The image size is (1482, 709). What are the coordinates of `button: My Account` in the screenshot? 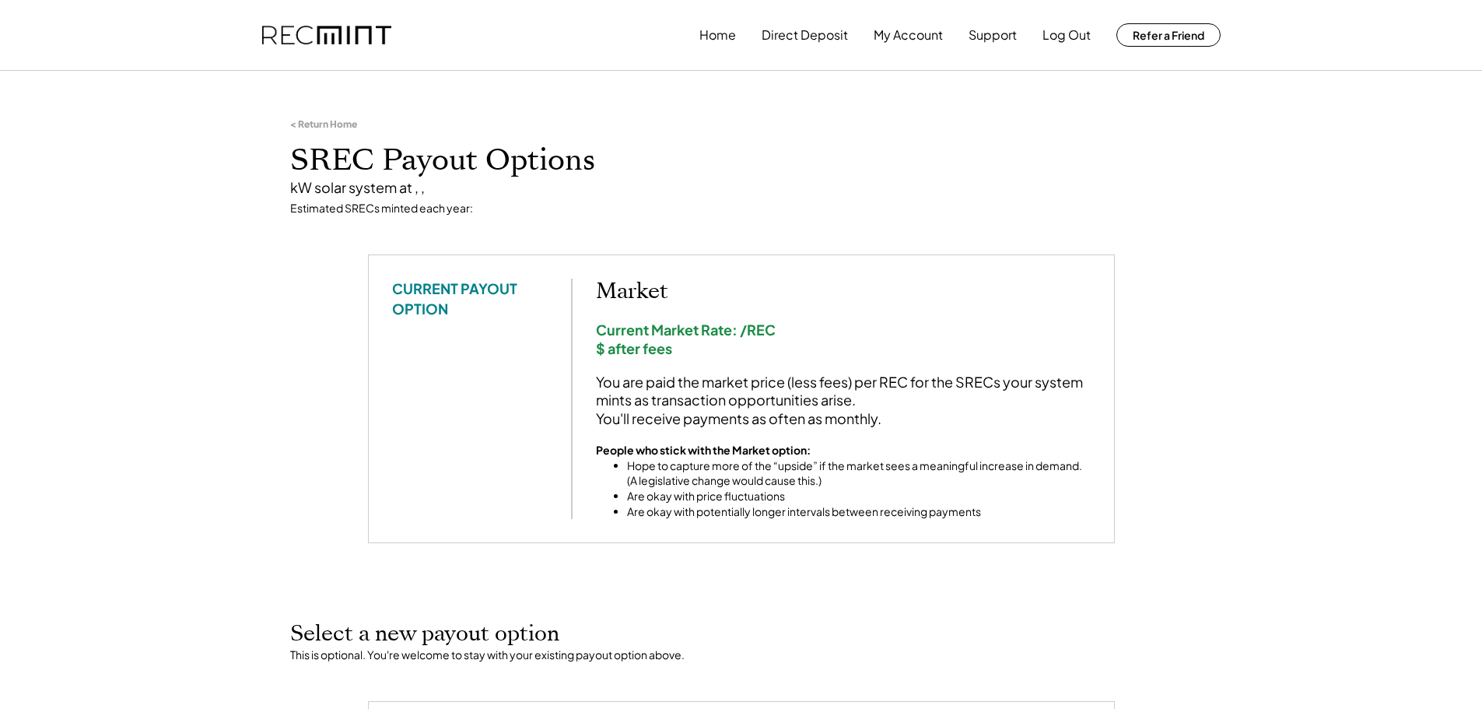 It's located at (908, 35).